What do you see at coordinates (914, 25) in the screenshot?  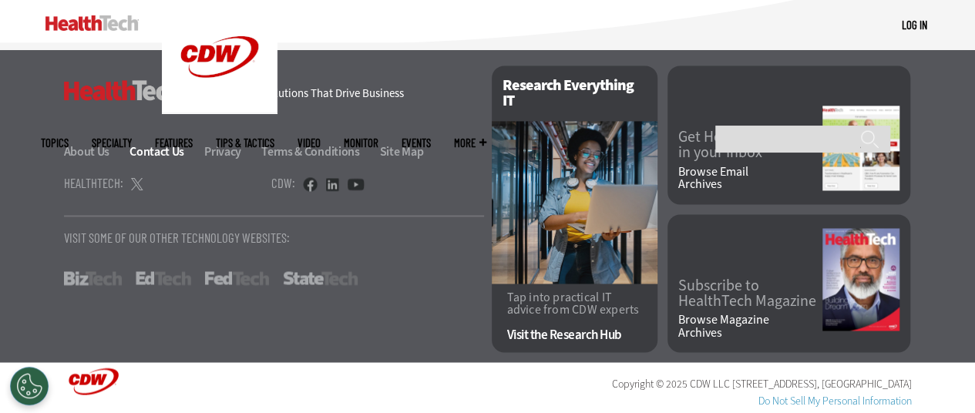 I see `div: User menu` at bounding box center [914, 25].